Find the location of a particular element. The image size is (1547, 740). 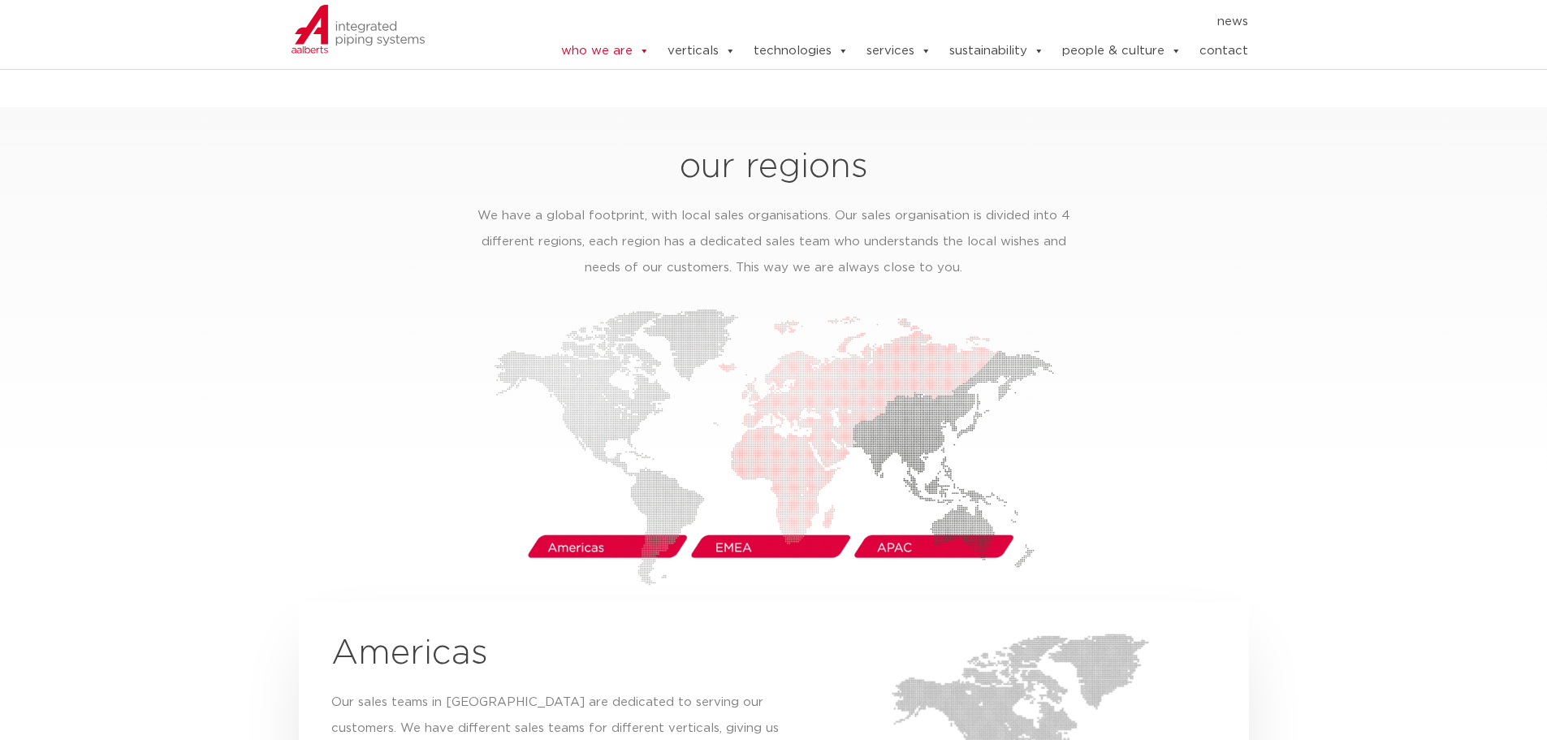

nav: Menu is located at coordinates (880, 22).